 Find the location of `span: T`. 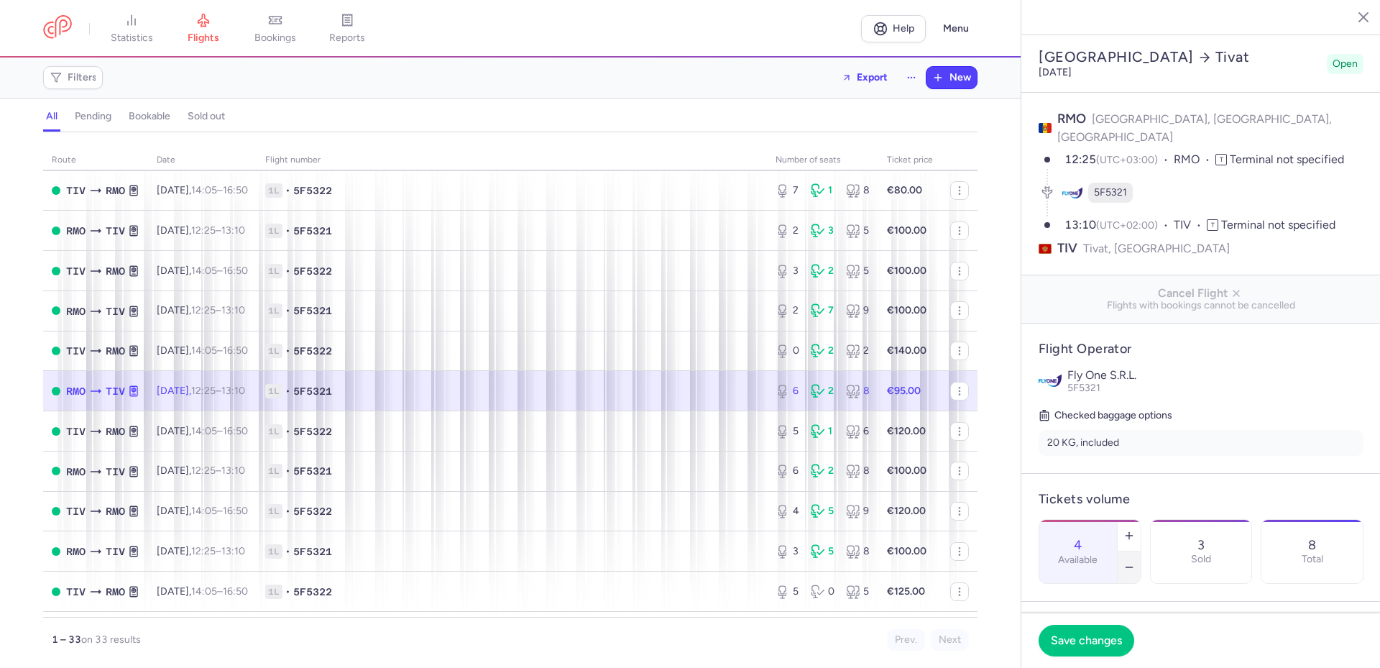

span: T is located at coordinates (1213, 225).